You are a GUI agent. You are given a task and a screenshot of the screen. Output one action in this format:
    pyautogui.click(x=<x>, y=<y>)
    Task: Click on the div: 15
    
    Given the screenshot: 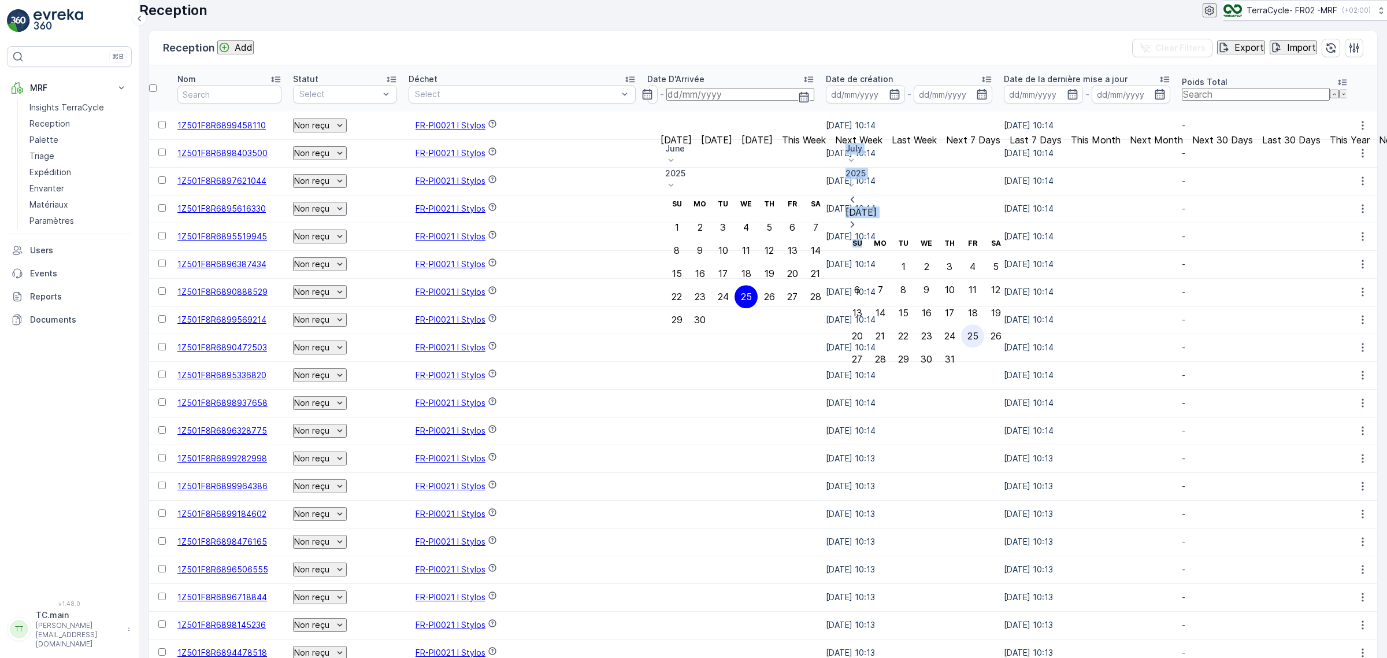 What is the action you would take?
    pyautogui.click(x=903, y=313)
    